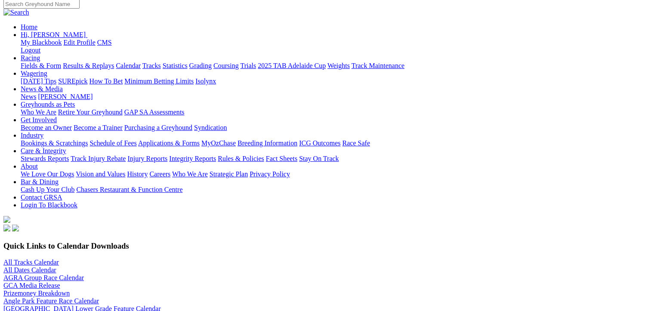  Describe the element at coordinates (267, 143) in the screenshot. I see `a: Breeding Information` at that location.